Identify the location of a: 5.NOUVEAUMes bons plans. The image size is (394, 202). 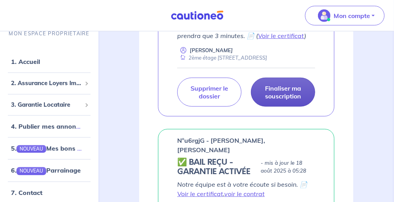
(52, 148).